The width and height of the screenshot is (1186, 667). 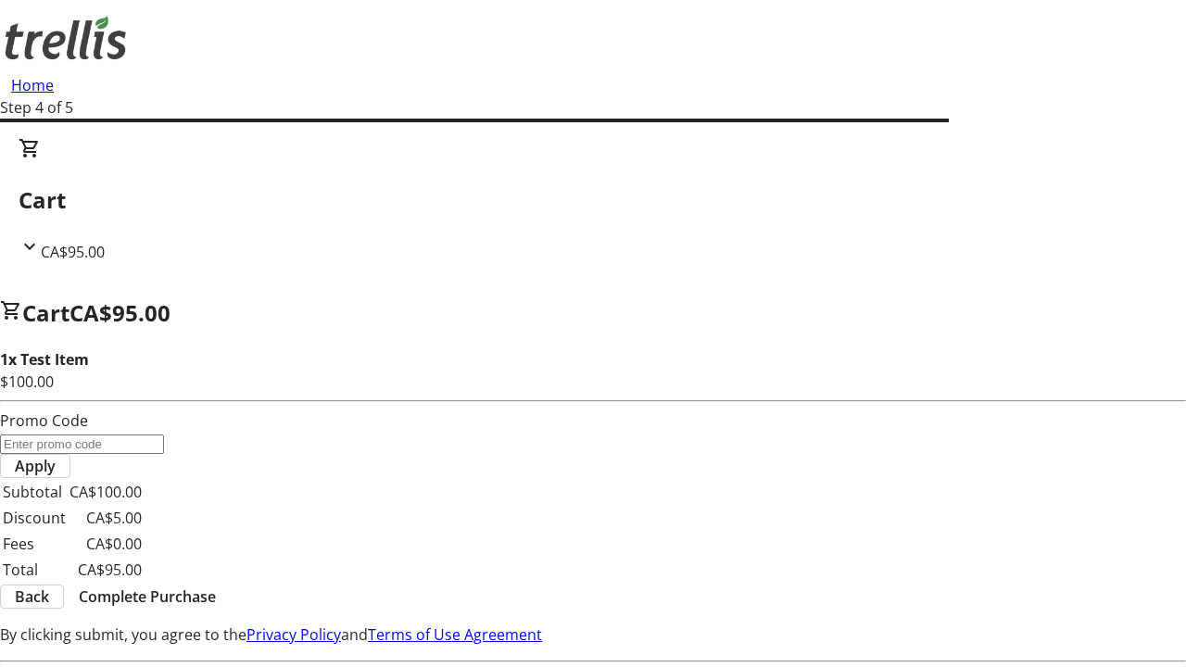 I want to click on td: Fees, so click(x=34, y=544).